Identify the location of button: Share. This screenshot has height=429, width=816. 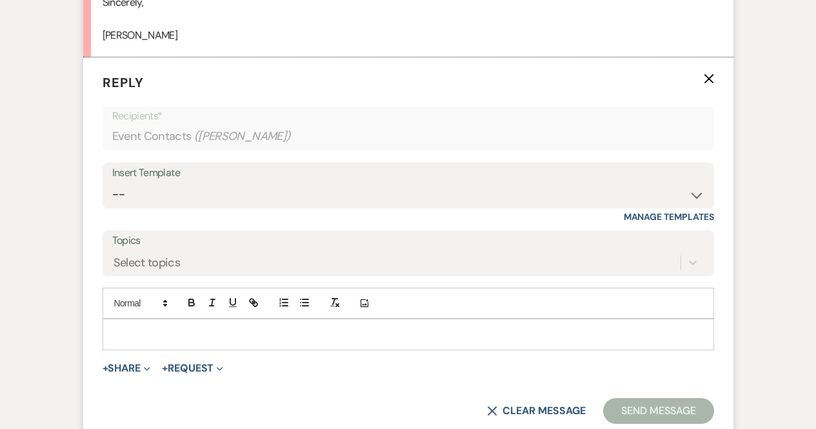
(126, 368).